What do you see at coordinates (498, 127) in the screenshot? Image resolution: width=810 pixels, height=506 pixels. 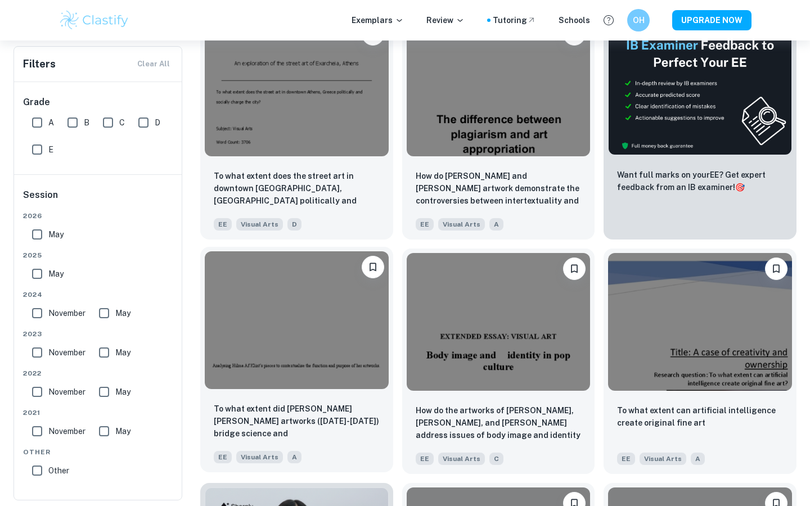 I see `a: BookmarkHow do Andy Warhol and Thierry Guetta's artwork demonstrate the controversies between int...` at bounding box center [498, 127].